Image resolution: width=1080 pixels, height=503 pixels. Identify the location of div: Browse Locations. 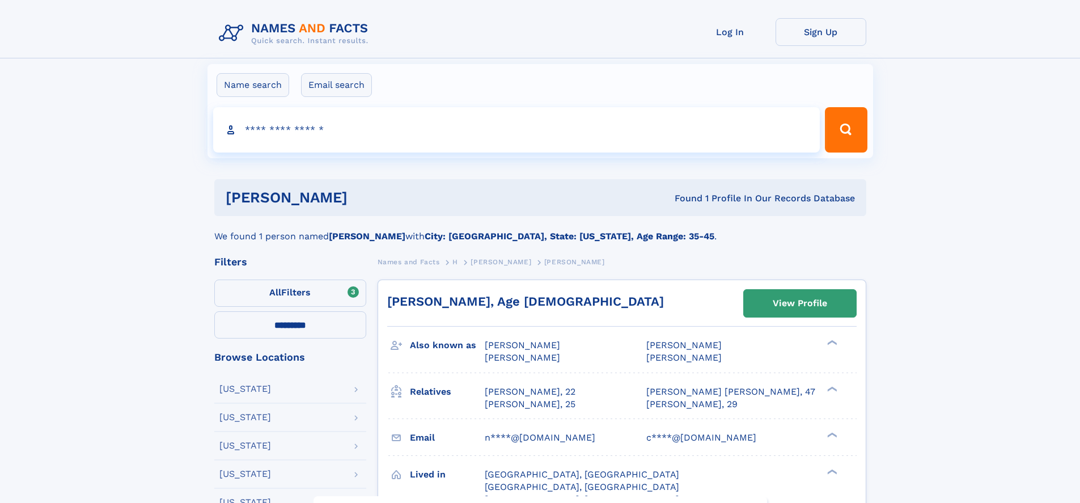
(290, 357).